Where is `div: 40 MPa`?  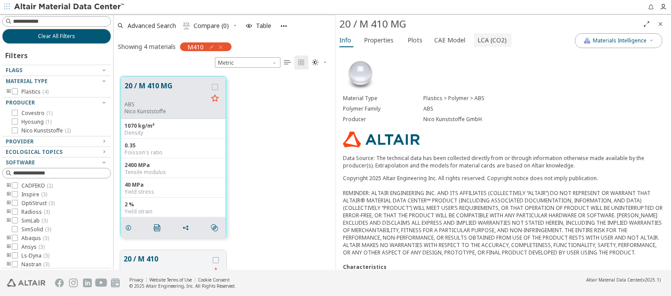
div: 40 MPa is located at coordinates (173, 185).